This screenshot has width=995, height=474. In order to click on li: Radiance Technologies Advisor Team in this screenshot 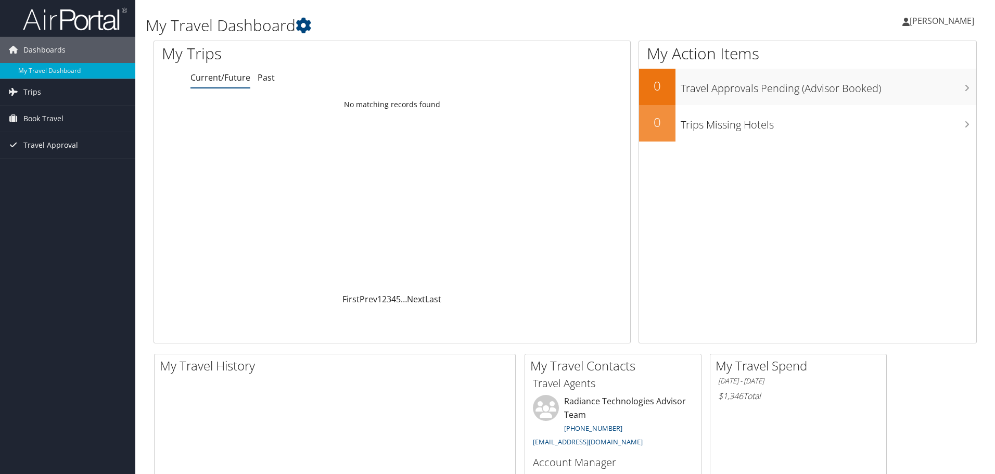, I will do `click(613, 423)`.